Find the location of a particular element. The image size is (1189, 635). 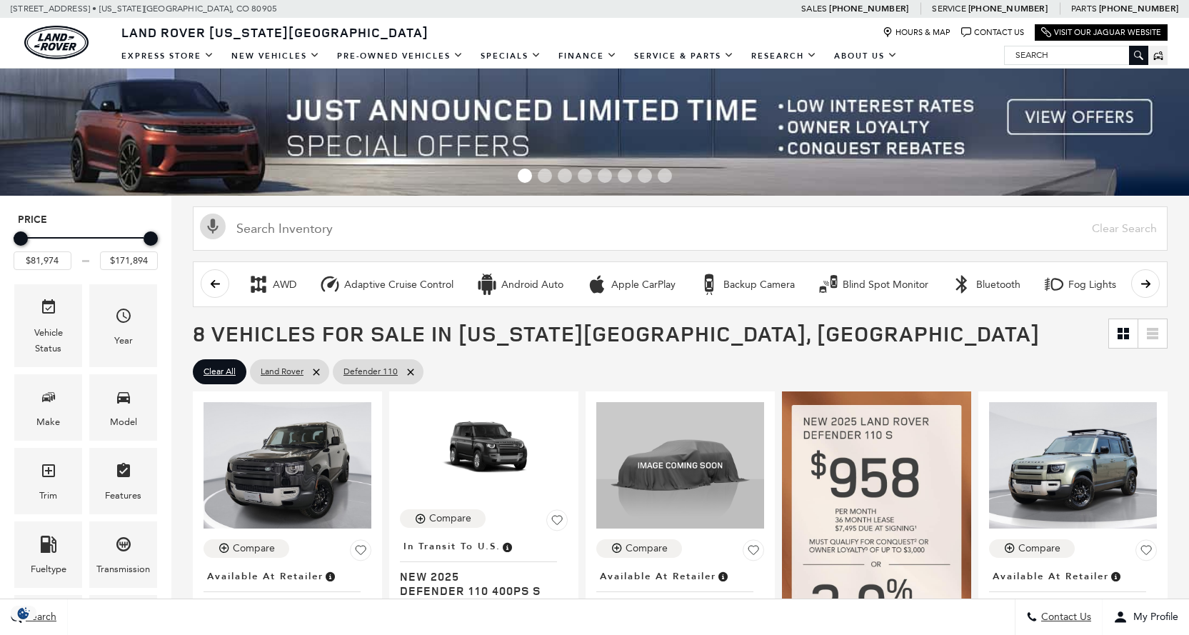

span: Go to slide 3 is located at coordinates (565, 176).